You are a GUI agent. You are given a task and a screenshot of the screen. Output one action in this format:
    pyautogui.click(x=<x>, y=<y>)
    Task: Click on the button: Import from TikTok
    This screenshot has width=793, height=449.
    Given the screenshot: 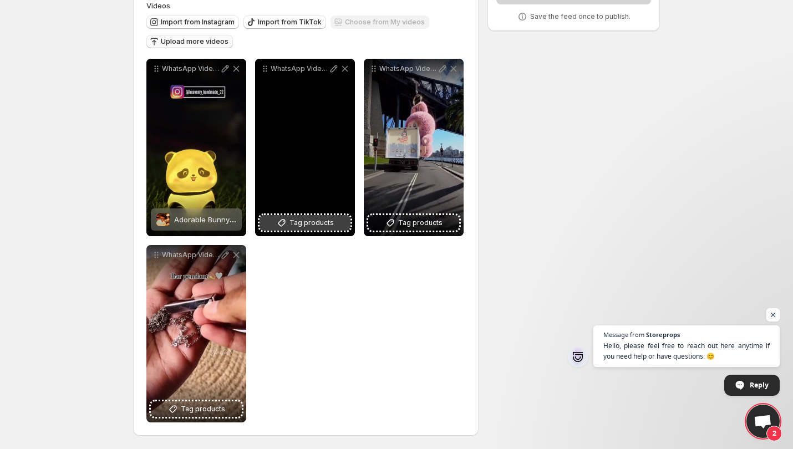 What is the action you would take?
    pyautogui.click(x=284, y=22)
    